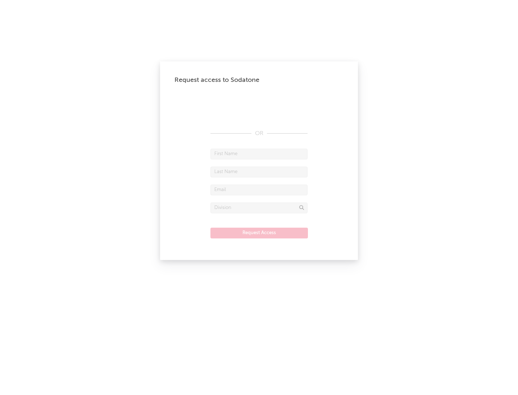  I want to click on input: Email, so click(259, 190).